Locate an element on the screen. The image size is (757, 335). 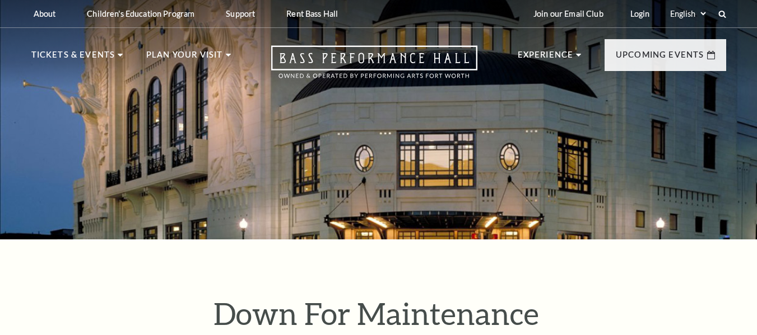
p: Upcoming Events is located at coordinates (660, 58).